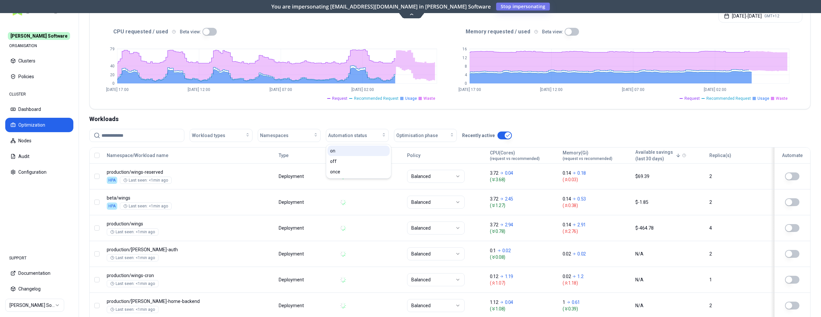 This screenshot has height=317, width=821. I want to click on button: Optimization, so click(39, 125).